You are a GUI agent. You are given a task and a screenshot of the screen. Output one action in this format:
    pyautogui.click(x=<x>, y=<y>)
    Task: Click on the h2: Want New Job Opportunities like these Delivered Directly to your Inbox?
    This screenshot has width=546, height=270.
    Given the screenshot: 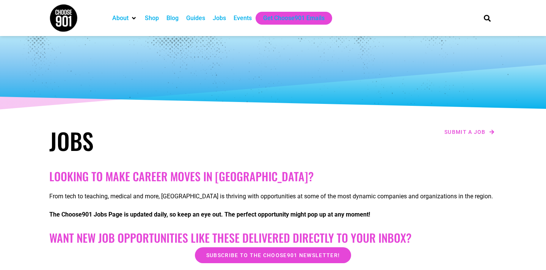 What is the action you would take?
    pyautogui.click(x=273, y=238)
    